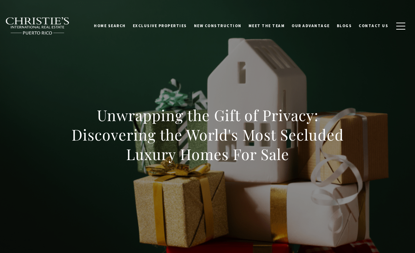  What do you see at coordinates (38, 26) in the screenshot?
I see `img: Christie's International Real Estate black text logo` at bounding box center [38, 26].